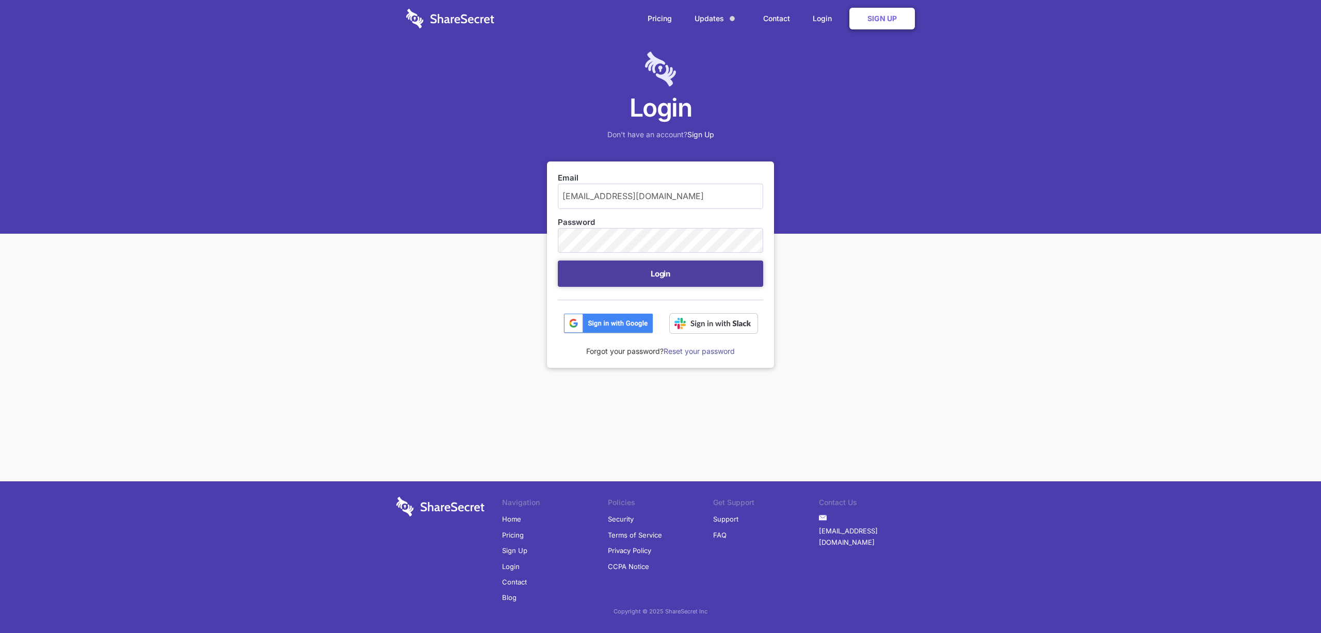 The height and width of the screenshot is (633, 1321). I want to click on a: Blog, so click(509, 598).